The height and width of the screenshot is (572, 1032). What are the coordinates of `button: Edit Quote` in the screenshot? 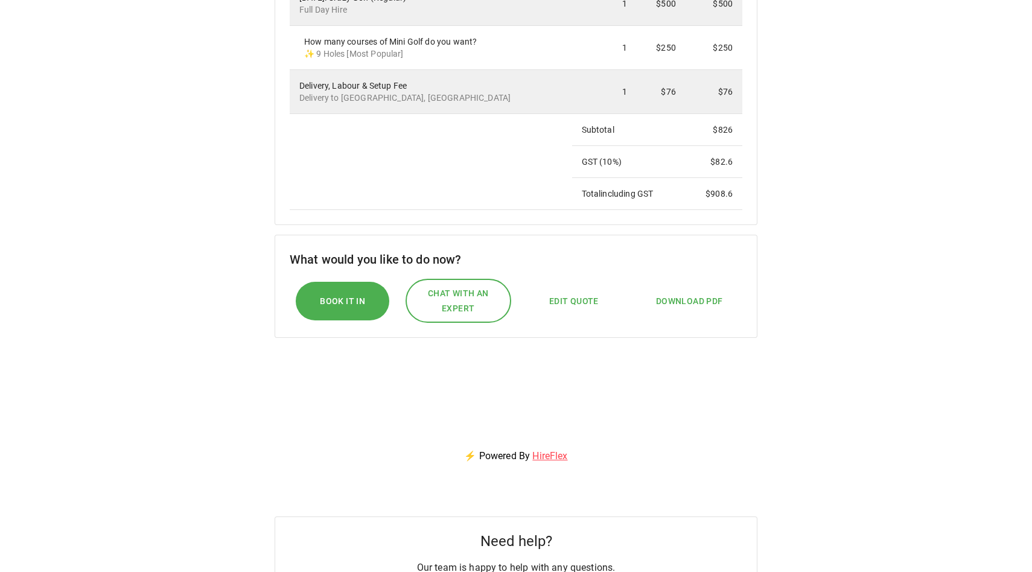 It's located at (574, 301).